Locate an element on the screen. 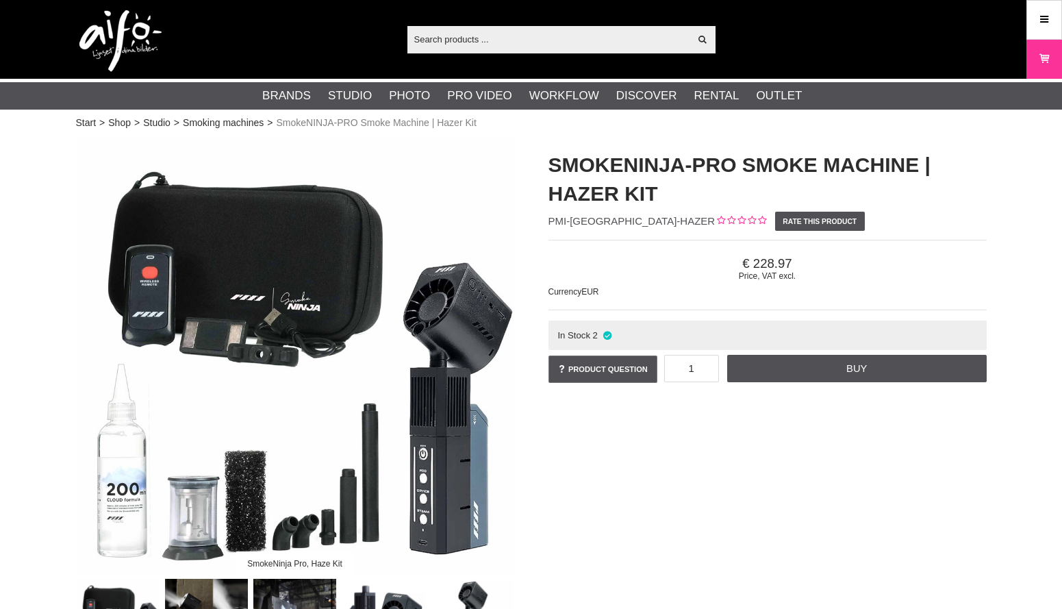  input: Search products ... is located at coordinates (549, 39).